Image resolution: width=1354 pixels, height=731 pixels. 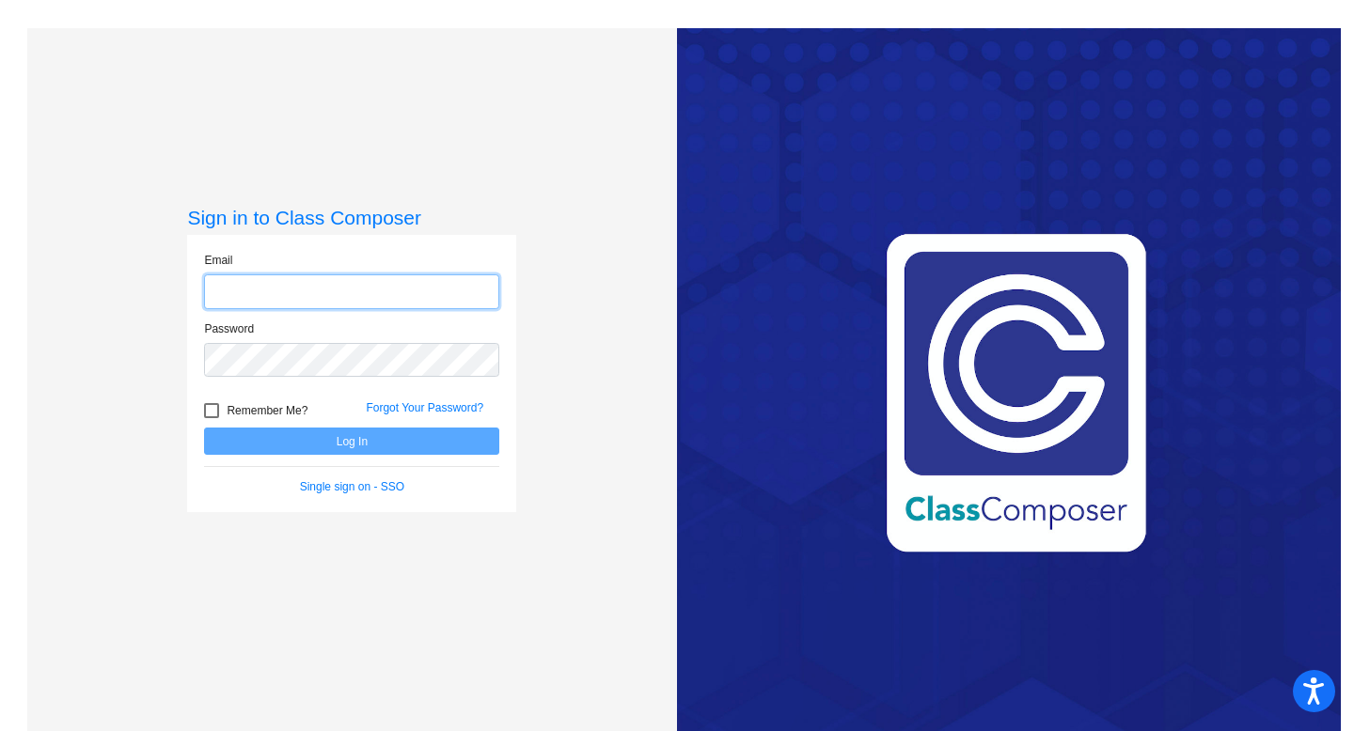 I want to click on button: Log In, so click(x=352, y=441).